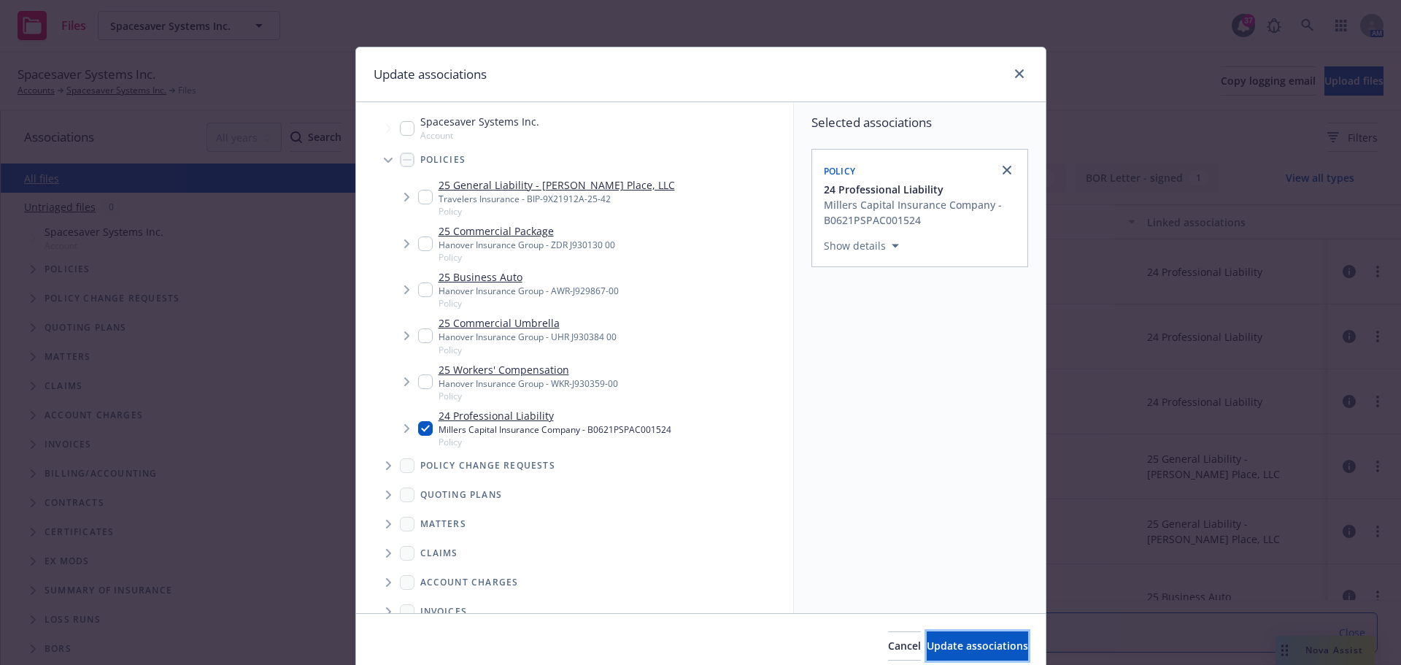 Image resolution: width=1401 pixels, height=665 pixels. Describe the element at coordinates (528, 277) in the screenshot. I see `a: 25 Business Auto` at that location.